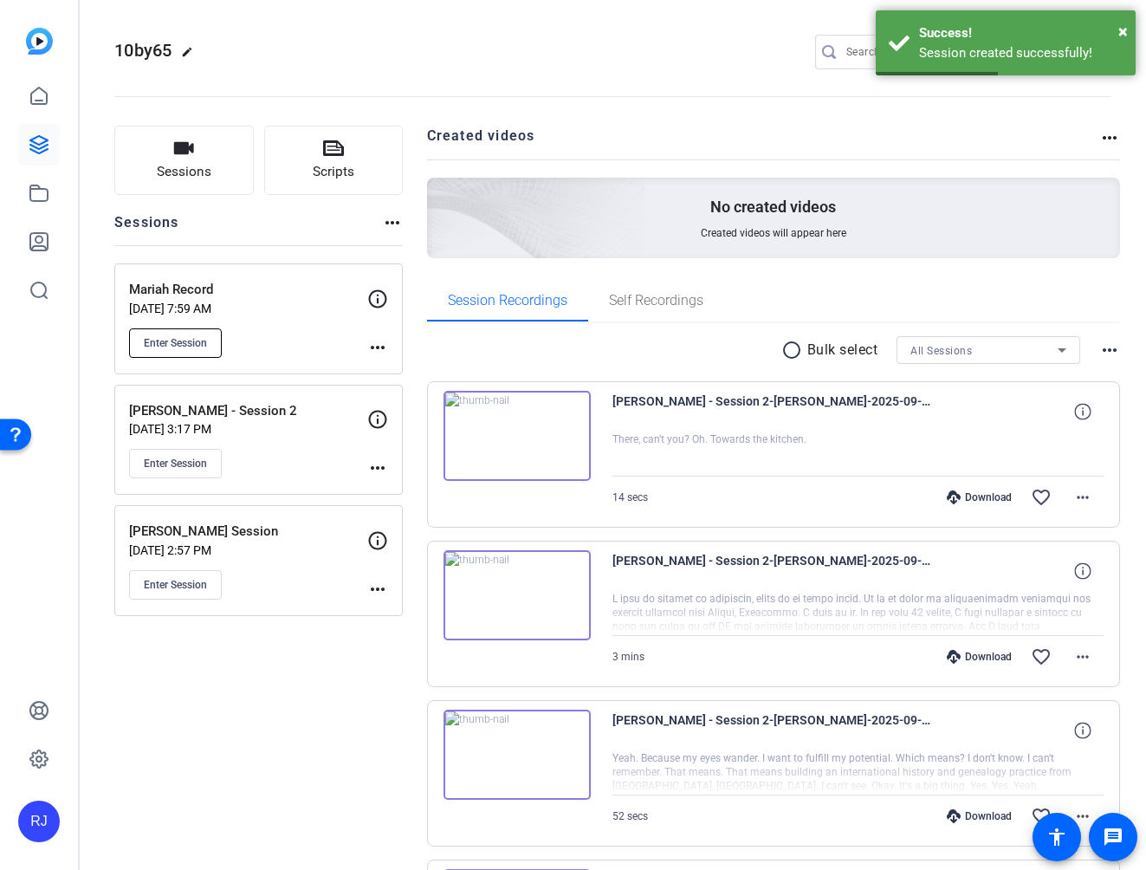  Describe the element at coordinates (630, 497) in the screenshot. I see `span: 14 secs` at that location.